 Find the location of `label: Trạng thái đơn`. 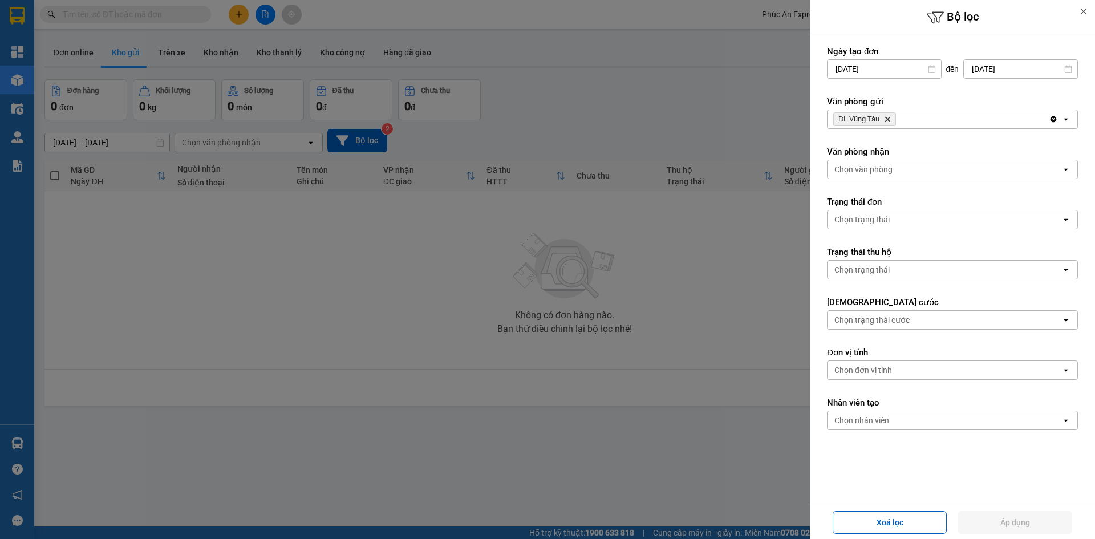

label: Trạng thái đơn is located at coordinates (952, 202).